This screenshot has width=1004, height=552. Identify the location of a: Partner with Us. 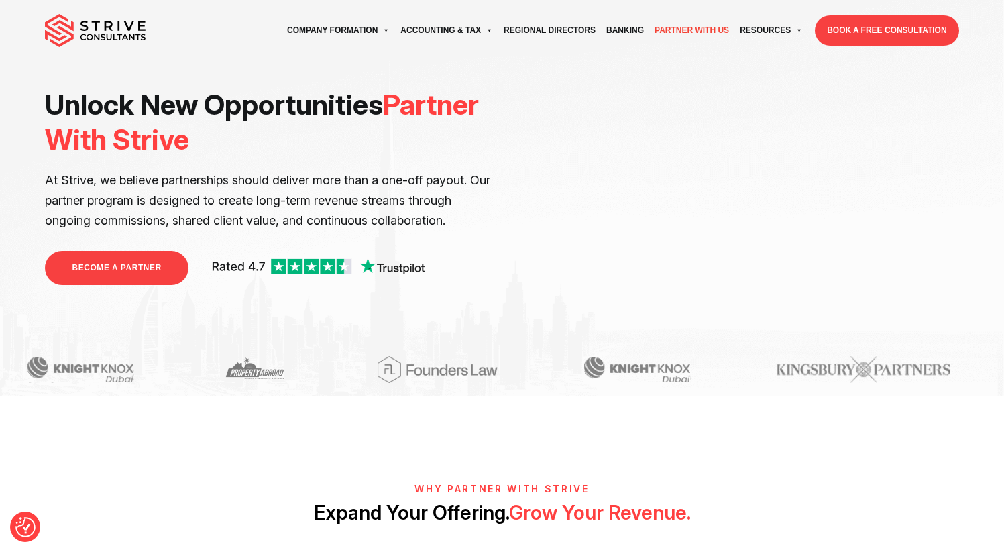
(692, 30).